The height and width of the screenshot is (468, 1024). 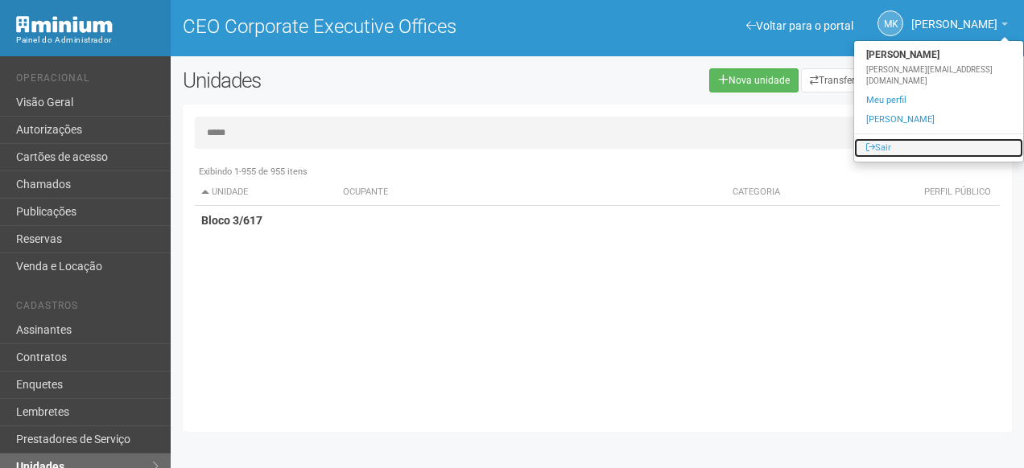 What do you see at coordinates (597, 172) in the screenshot?
I see `div: Exibindo 1-955 de 955 itens` at bounding box center [597, 172].